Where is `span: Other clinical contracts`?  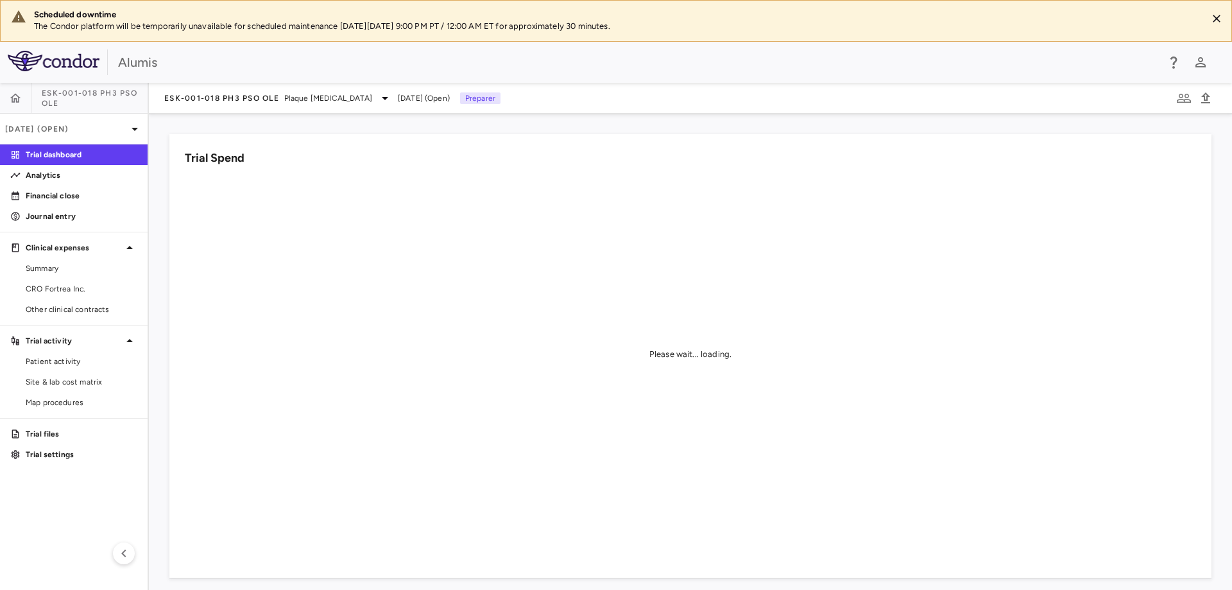
span: Other clinical contracts is located at coordinates (81, 309).